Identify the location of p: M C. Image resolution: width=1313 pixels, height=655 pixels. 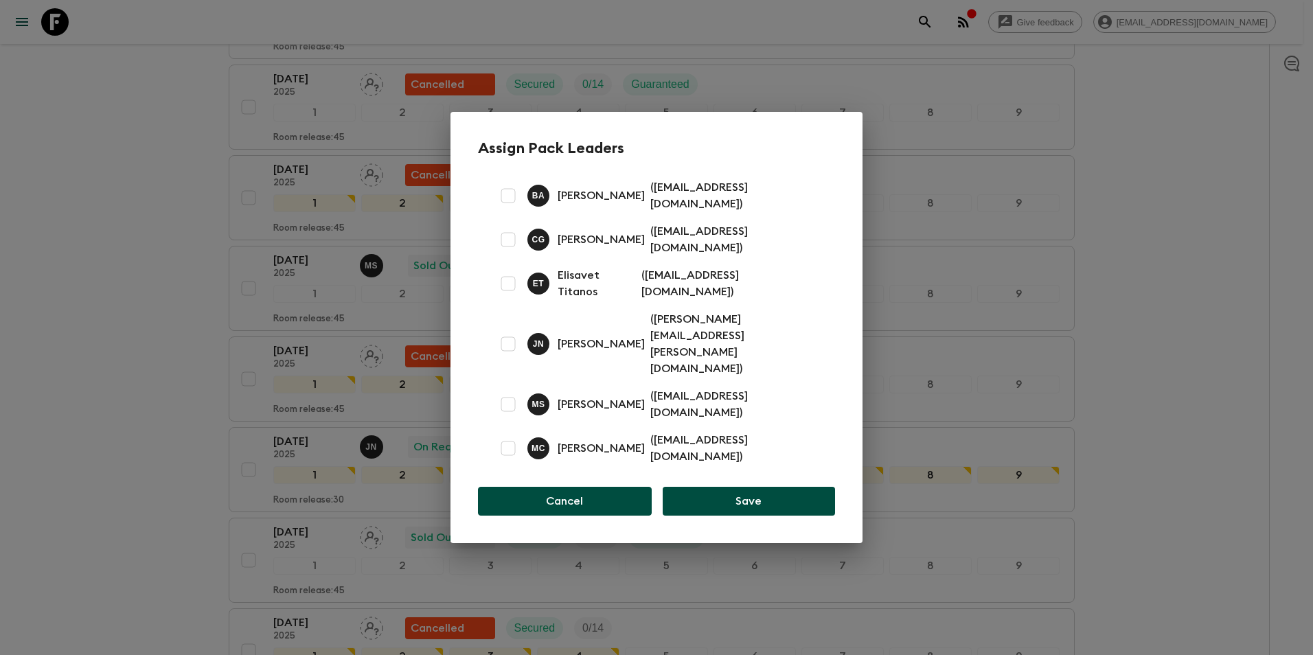
(538, 448).